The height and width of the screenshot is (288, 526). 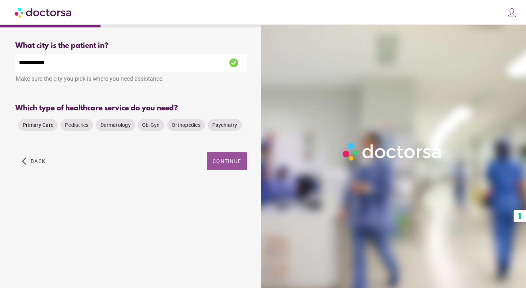 I want to click on div: Make sure the city you pick is where you need assistance., so click(x=131, y=80).